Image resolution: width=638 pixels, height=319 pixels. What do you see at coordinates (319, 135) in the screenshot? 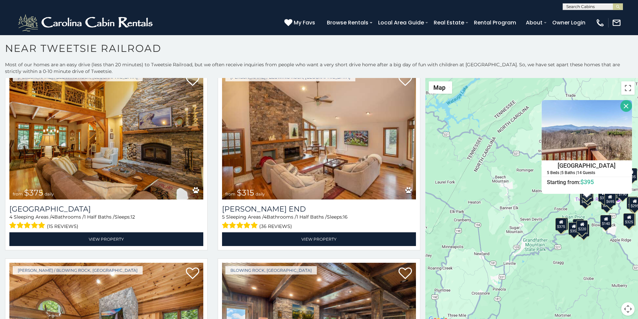
I see `a: Moss End from $315 daily` at bounding box center [319, 135].